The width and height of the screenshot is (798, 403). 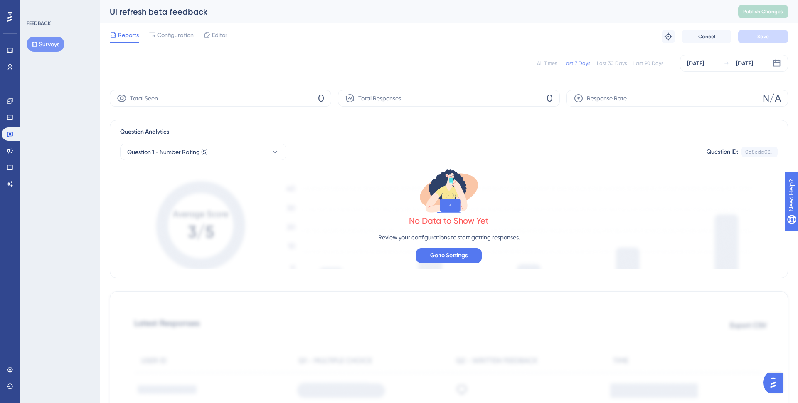 What do you see at coordinates (547, 63) in the screenshot?
I see `div: All Times` at bounding box center [547, 63].